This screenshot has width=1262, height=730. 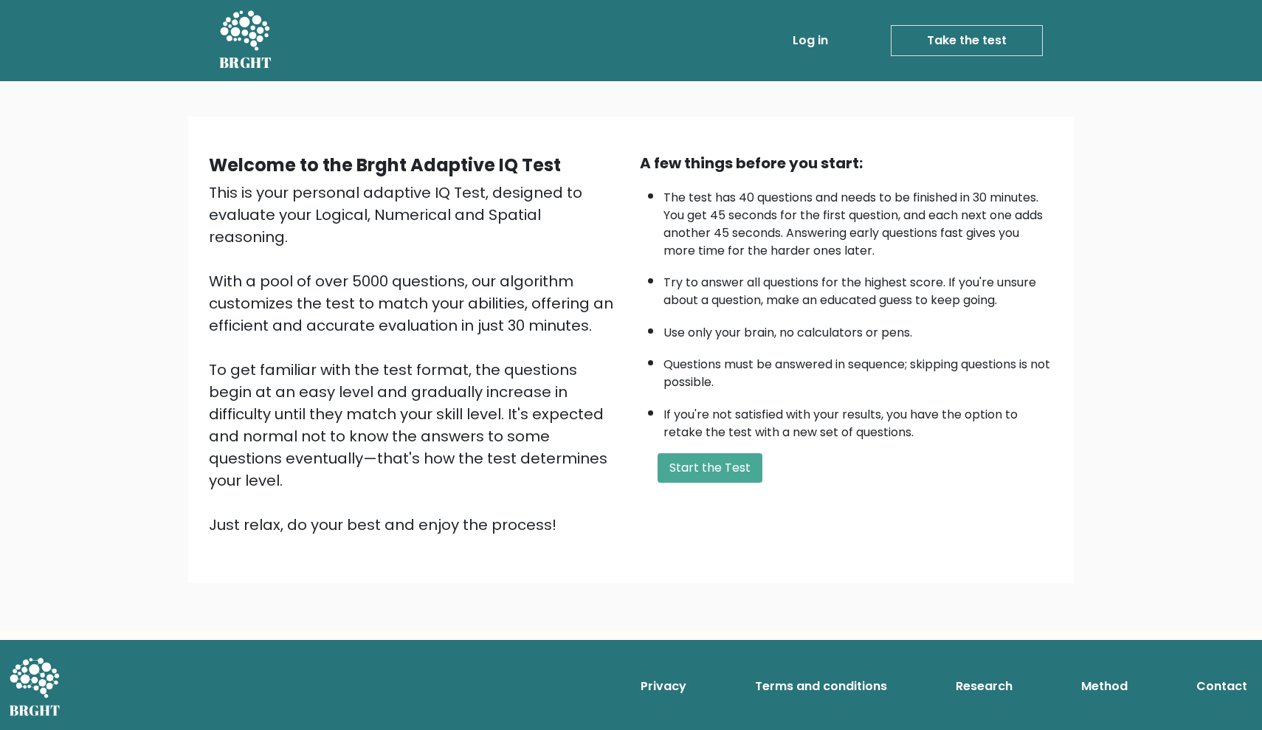 I want to click on a: Method, so click(x=1104, y=686).